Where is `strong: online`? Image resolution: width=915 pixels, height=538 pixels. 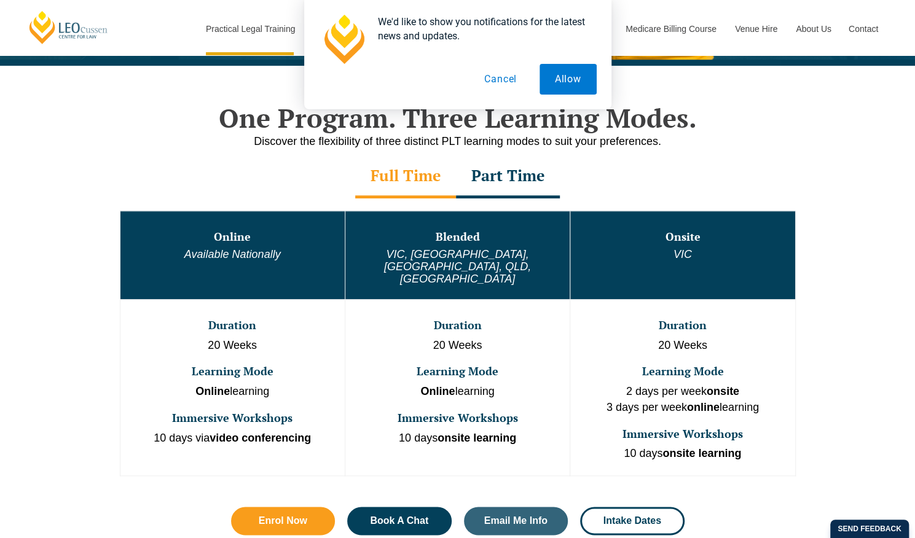 strong: online is located at coordinates (703, 407).